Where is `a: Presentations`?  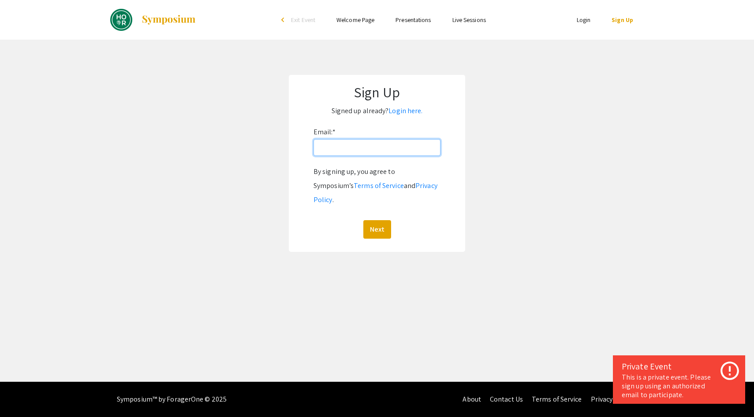 a: Presentations is located at coordinates (413, 20).